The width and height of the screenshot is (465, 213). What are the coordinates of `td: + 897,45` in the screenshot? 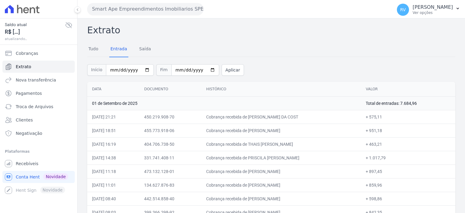 It's located at (408, 171).